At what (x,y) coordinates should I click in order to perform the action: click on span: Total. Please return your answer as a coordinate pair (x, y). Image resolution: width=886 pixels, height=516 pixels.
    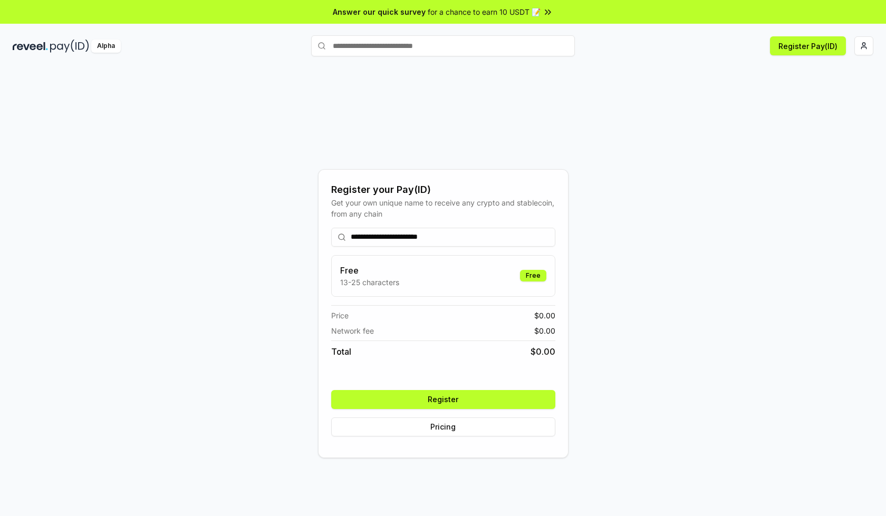
    Looking at the image, I should click on (341, 352).